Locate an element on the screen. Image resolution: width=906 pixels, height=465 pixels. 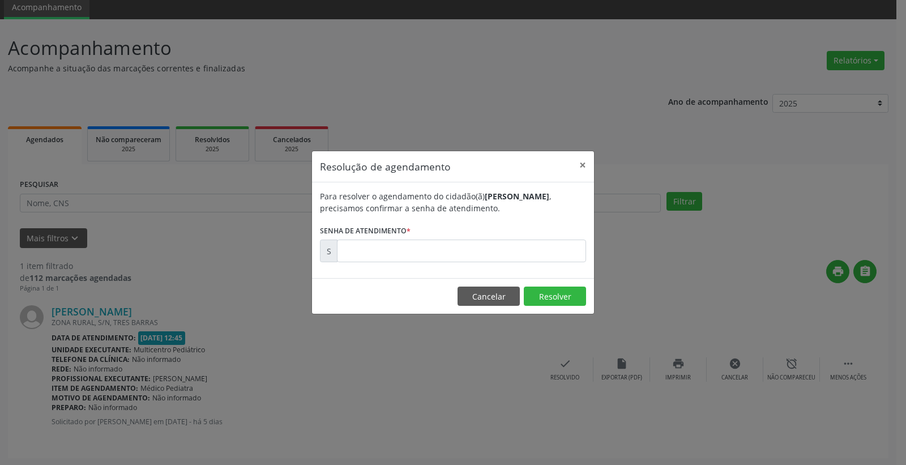
div: Para resolver o agendamento do cidadão(ã) , precisamos confirmar a senha de atendimento. is located at coordinates (453, 202).